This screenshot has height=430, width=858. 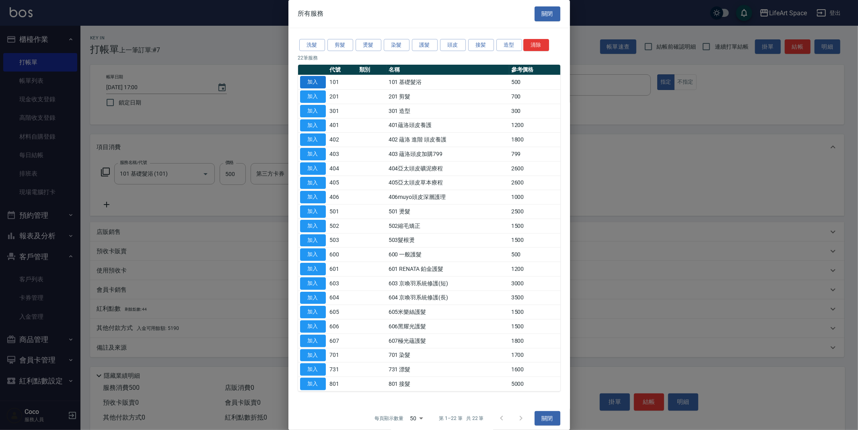 What do you see at coordinates (448, 125) in the screenshot?
I see `td: 401蘊洛頭皮養護` at bounding box center [448, 125].